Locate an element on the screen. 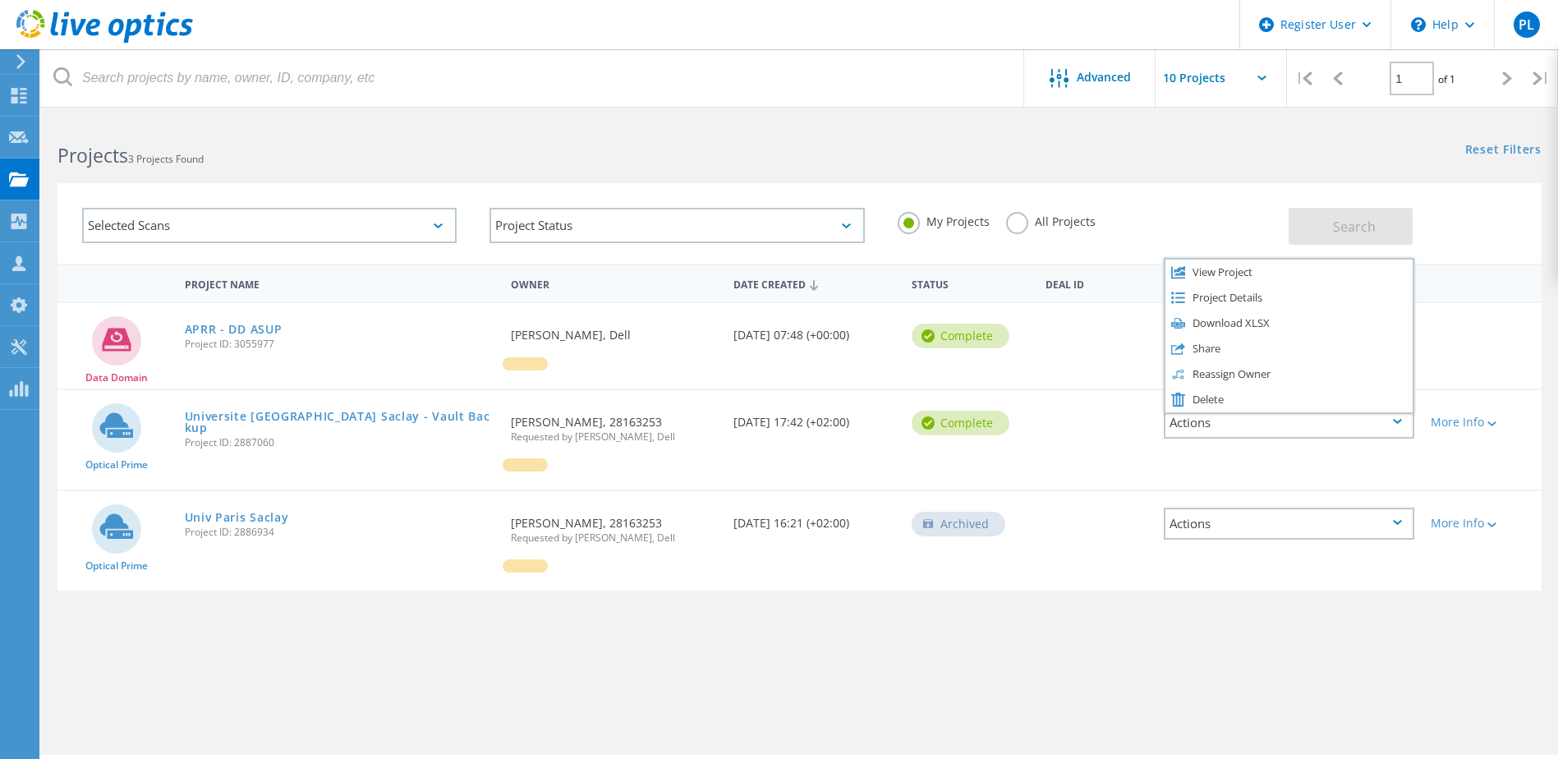 The image size is (1558, 759). a: Reset Filters is located at coordinates (1503, 150).